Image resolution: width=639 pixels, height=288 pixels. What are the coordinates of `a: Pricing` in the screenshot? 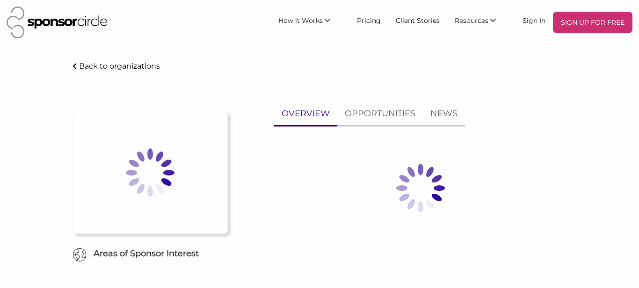 It's located at (368, 20).